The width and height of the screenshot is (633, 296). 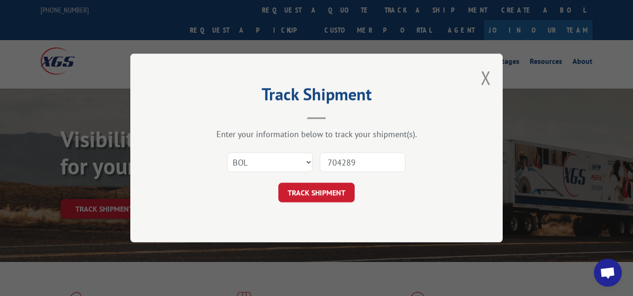 What do you see at coordinates (608, 272) in the screenshot?
I see `div: Open chat` at bounding box center [608, 272].